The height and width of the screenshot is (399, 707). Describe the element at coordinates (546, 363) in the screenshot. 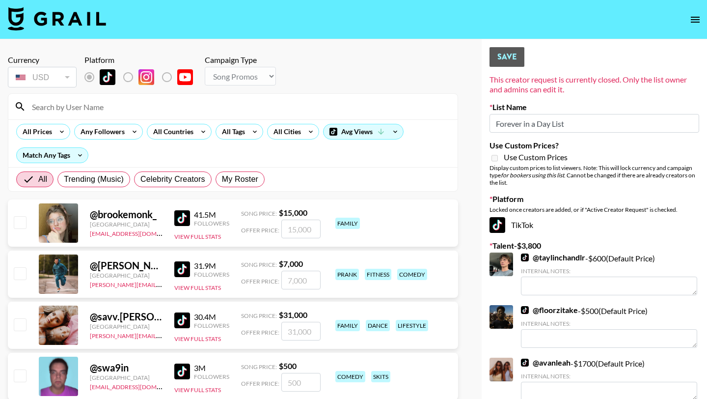

I see `a: @avanleah` at that location.